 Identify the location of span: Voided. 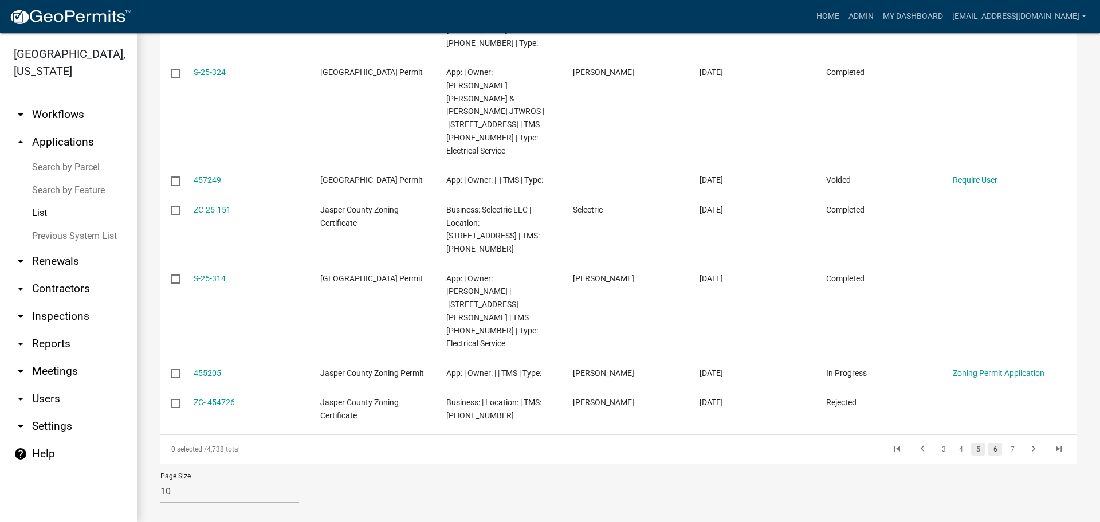
(838, 180).